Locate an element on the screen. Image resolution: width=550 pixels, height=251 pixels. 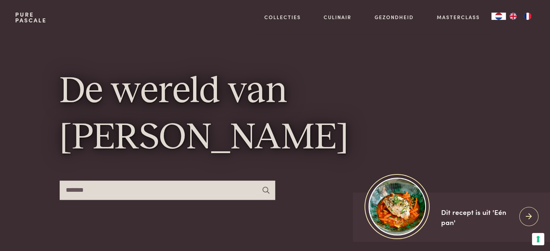
img: https://admin.purepascale.com/wp-content/uploads/2025/08/home_recept_link.jpg is located at coordinates (397, 206).